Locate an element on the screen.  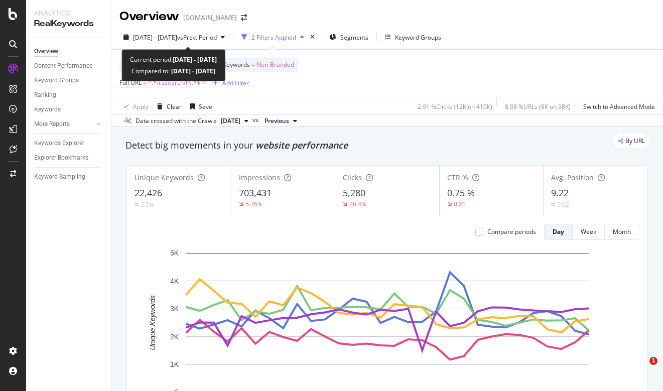
button: Segments is located at coordinates (349, 37).